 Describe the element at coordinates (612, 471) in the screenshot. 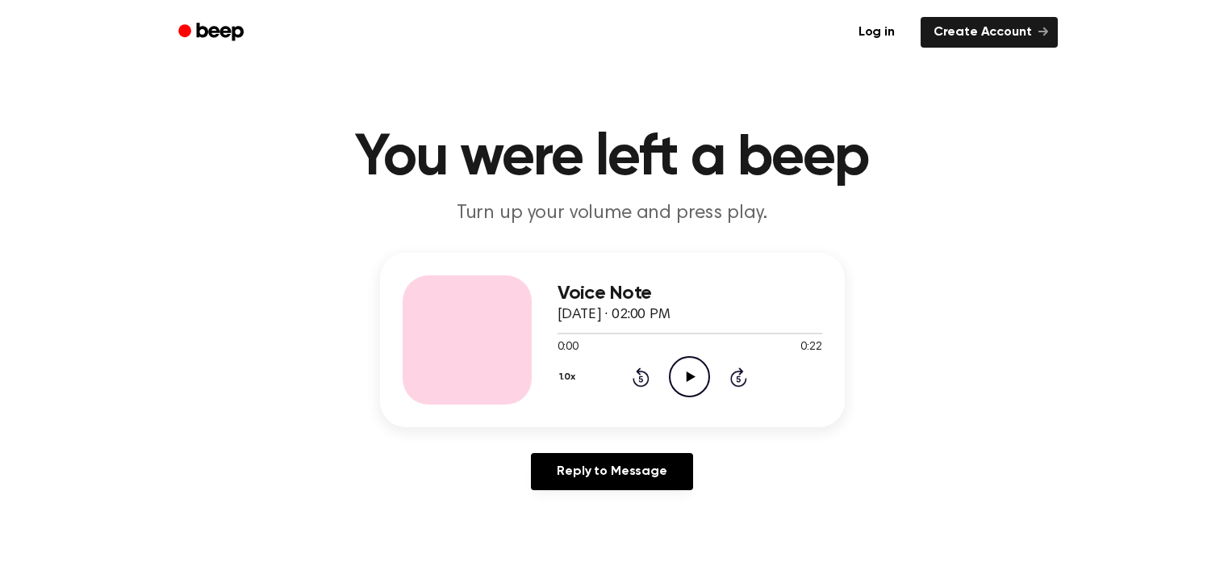

I see `a: Reply to Message` at that location.